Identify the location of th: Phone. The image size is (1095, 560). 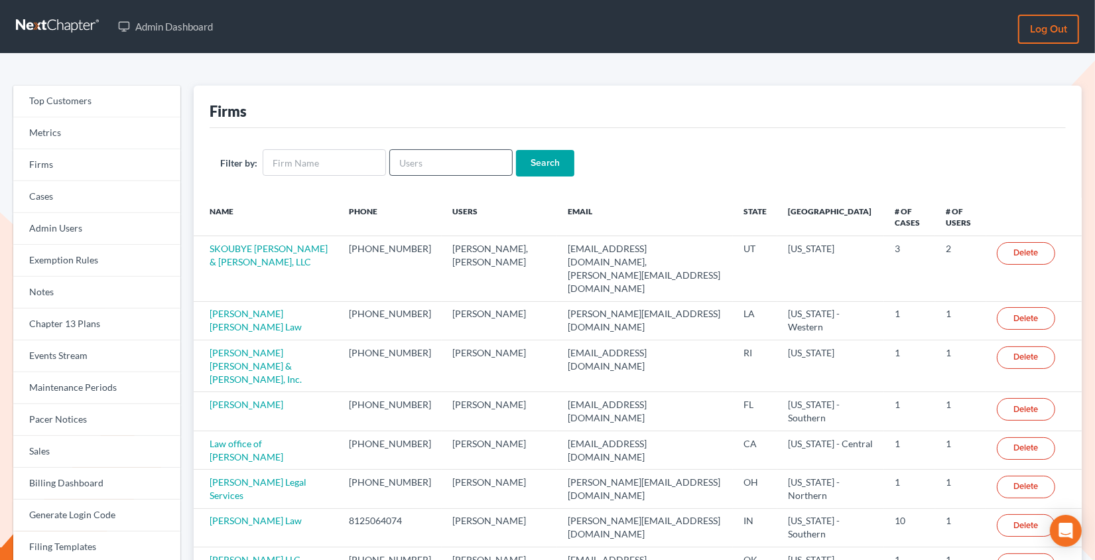
(390, 217).